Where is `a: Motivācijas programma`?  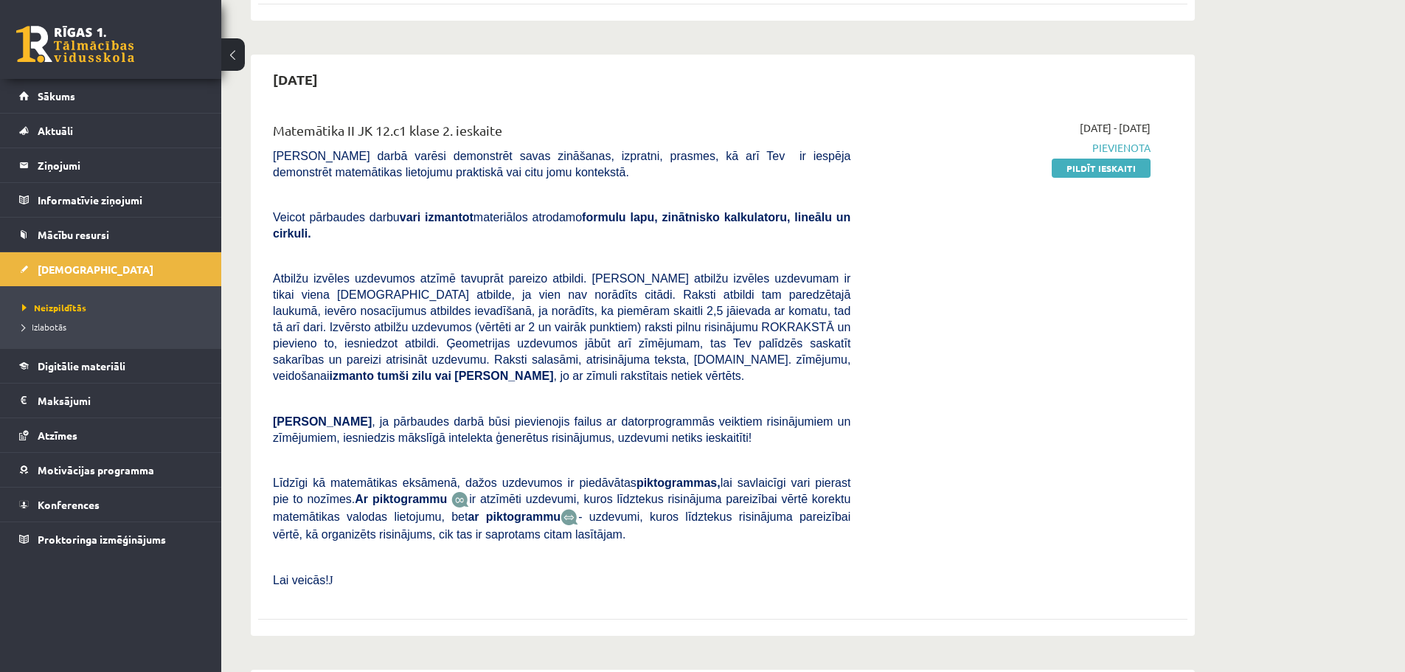
a: Motivācijas programma is located at coordinates (111, 470).